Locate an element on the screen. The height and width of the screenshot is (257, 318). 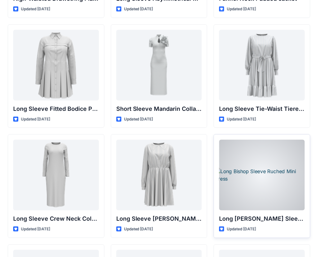
a: Long Sleeve Tie-Waist Tiered Hem Midi Dress is located at coordinates (262, 65).